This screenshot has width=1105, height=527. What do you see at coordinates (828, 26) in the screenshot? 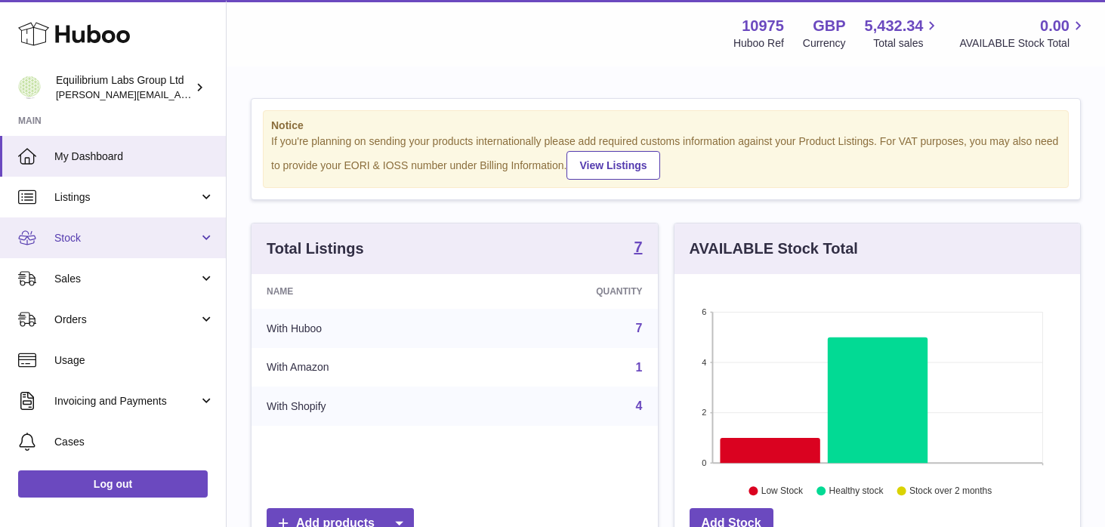
I see `strong: GBP` at bounding box center [828, 26].